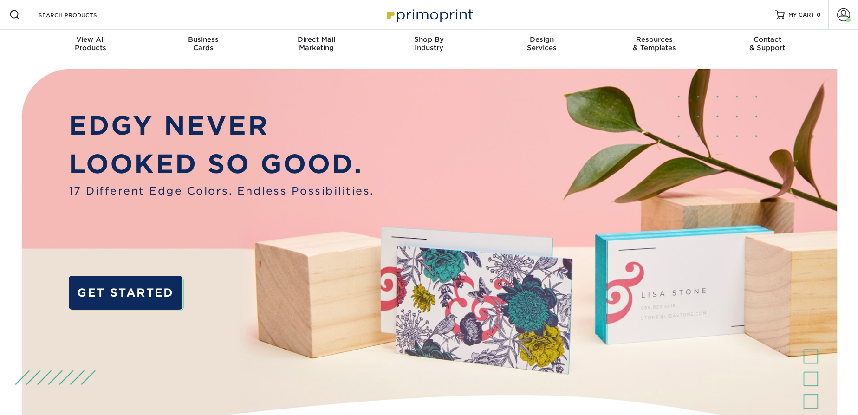 The width and height of the screenshot is (858, 415). Describe the element at coordinates (429, 45) in the screenshot. I see `a: Shop ByIndustry` at that location.